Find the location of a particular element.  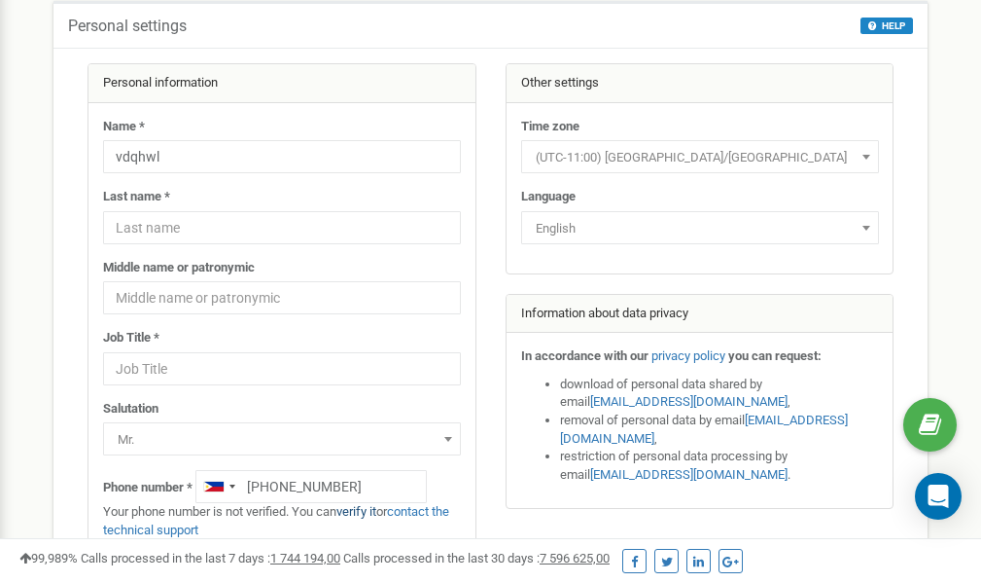

div: Personal information is located at coordinates (282, 84).